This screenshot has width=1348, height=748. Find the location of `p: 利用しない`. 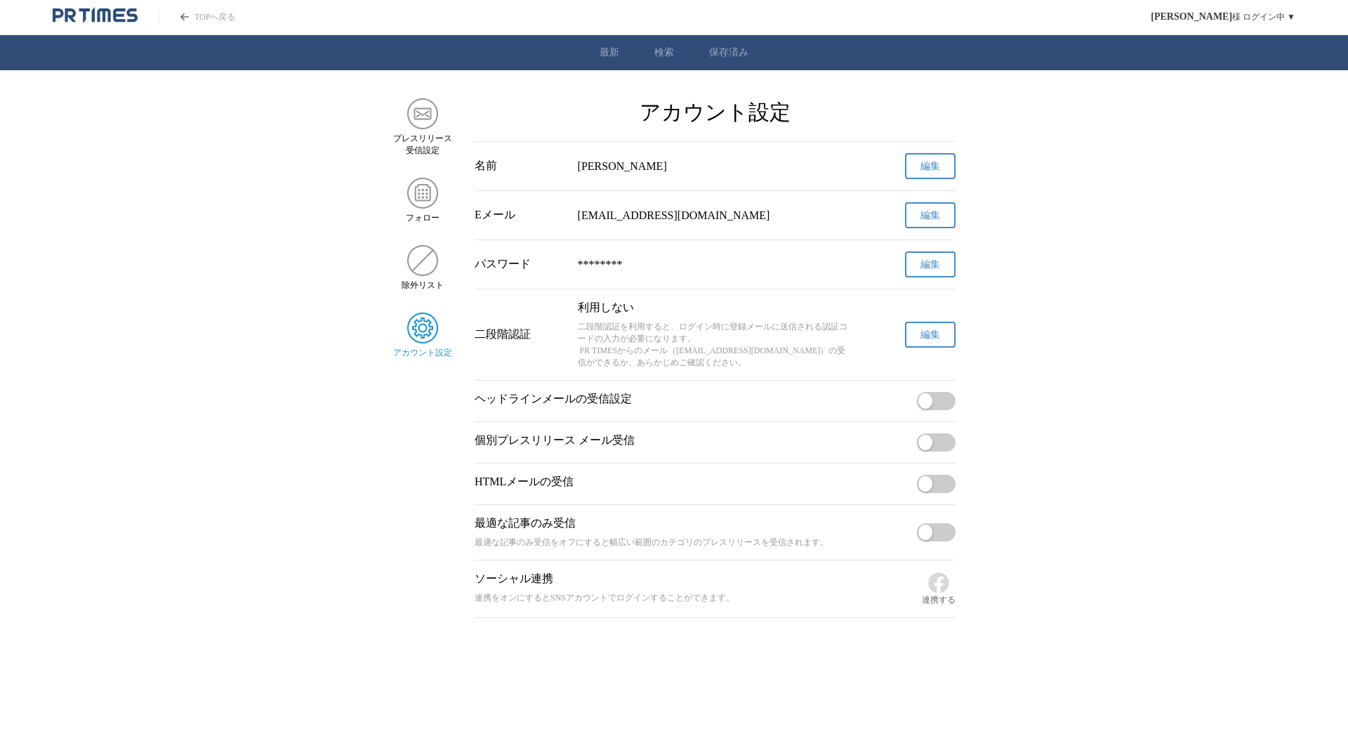

p: 利用しない is located at coordinates (715, 308).